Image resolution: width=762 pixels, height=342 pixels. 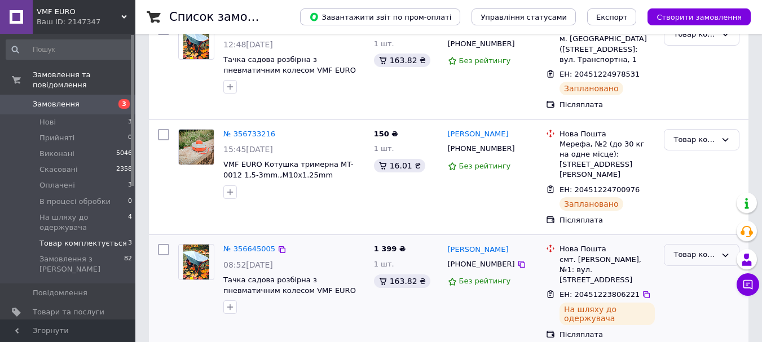 I want to click on span: Оплачені, so click(x=57, y=186).